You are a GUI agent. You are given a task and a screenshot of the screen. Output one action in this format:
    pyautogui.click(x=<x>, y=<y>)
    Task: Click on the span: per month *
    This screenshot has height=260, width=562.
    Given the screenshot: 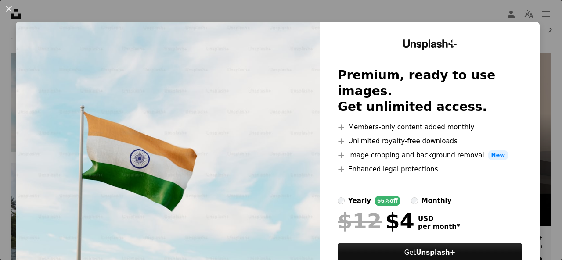 What is the action you would take?
    pyautogui.click(x=439, y=227)
    